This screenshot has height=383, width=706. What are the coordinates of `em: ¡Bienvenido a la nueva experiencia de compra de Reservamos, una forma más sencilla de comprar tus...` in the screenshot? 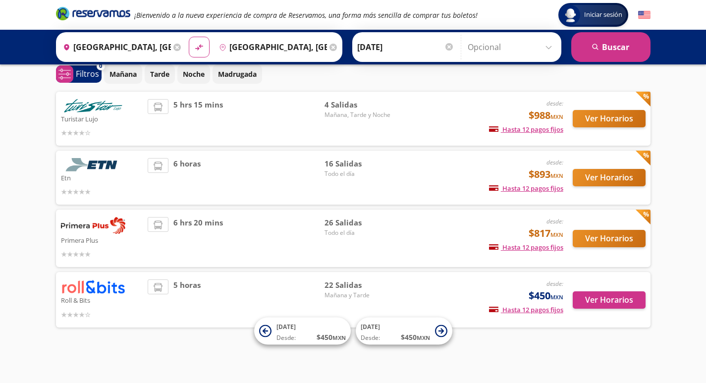 It's located at (305, 15).